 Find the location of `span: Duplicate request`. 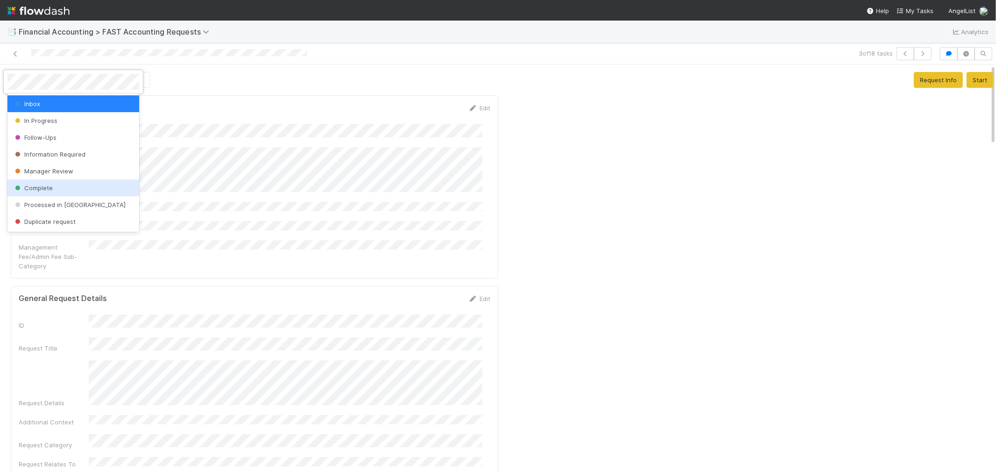

span: Duplicate request is located at coordinates (44, 221).